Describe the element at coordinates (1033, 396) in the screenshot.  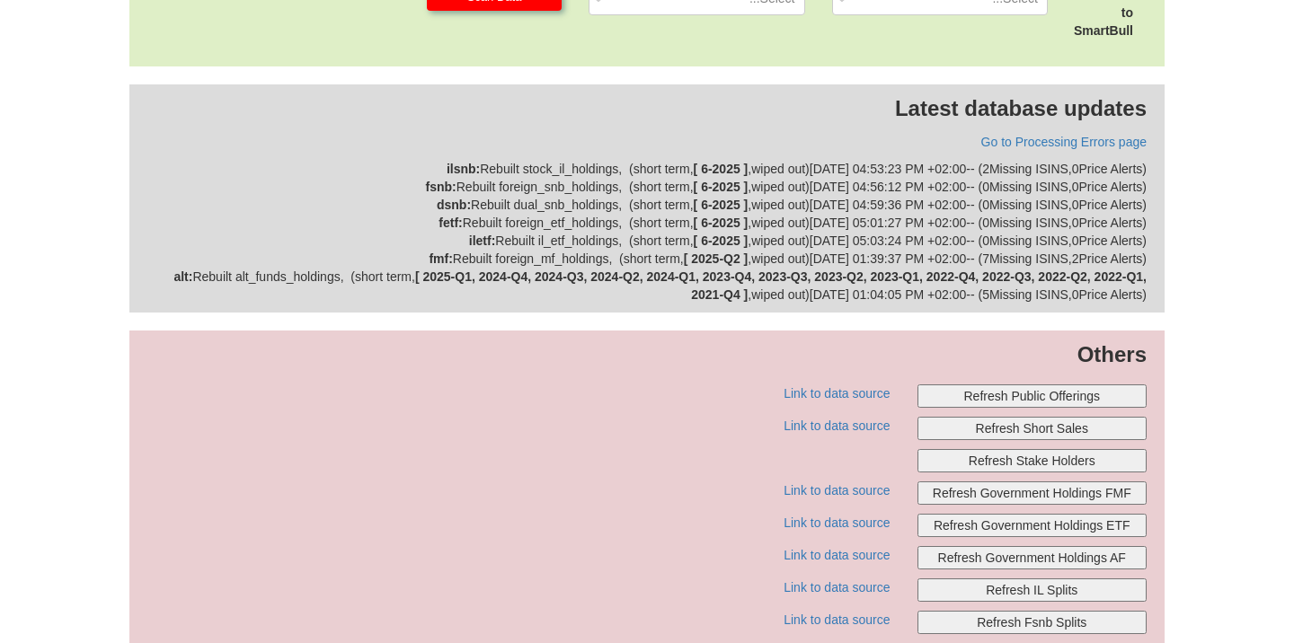
I see `button: Refresh Public Offerings` at that location.